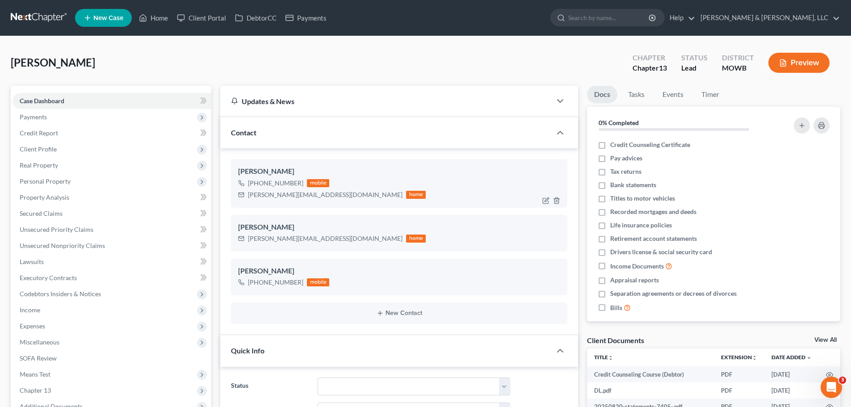  I want to click on div: Updates & News, so click(386, 101).